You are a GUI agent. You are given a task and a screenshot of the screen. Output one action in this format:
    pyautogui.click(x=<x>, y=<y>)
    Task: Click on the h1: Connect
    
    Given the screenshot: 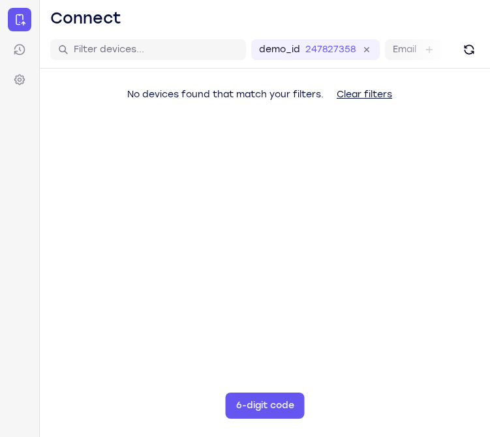 What is the action you would take?
    pyautogui.click(x=86, y=18)
    